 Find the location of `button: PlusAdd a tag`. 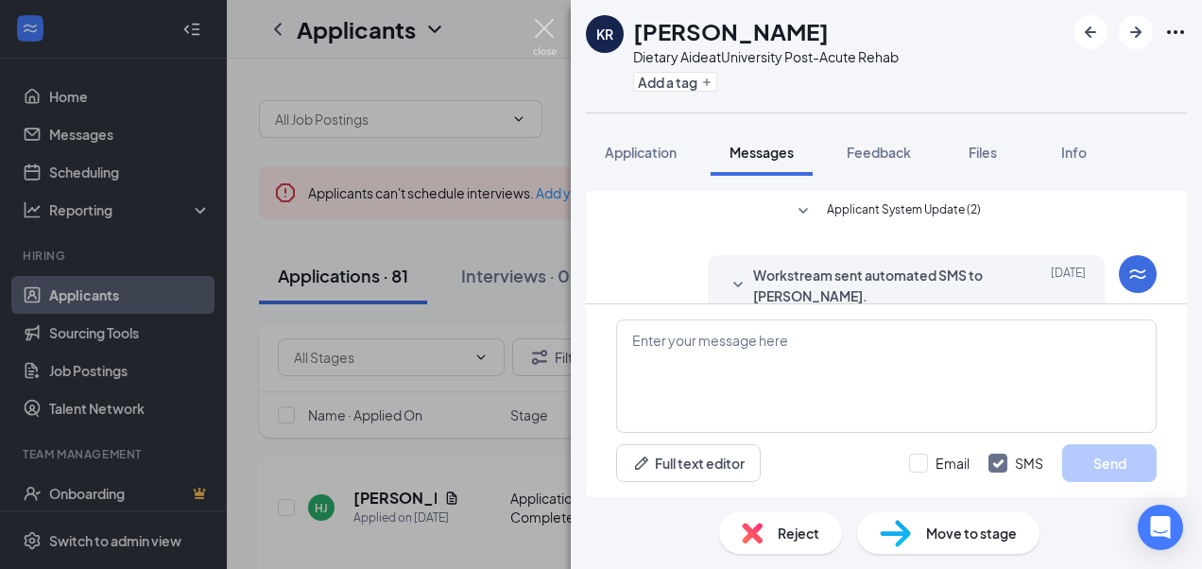

button: PlusAdd a tag is located at coordinates (674, 81).